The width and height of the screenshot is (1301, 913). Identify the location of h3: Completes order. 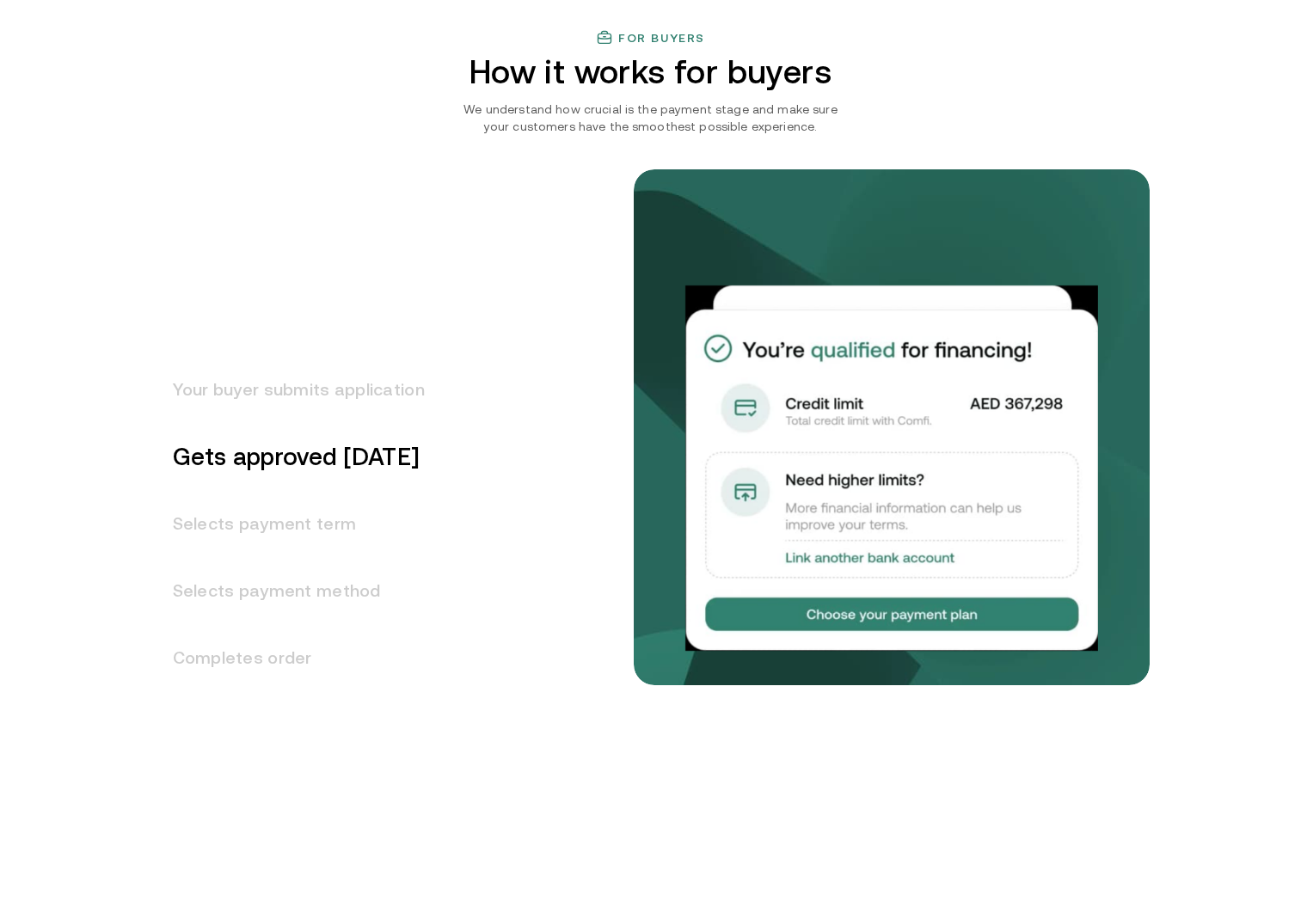
(288, 658).